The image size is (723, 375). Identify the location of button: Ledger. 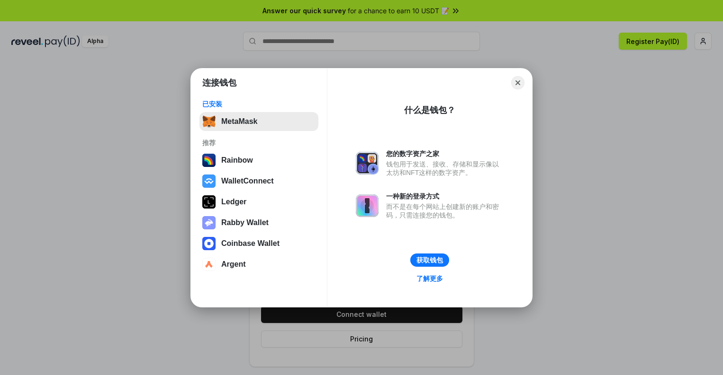
(259, 202).